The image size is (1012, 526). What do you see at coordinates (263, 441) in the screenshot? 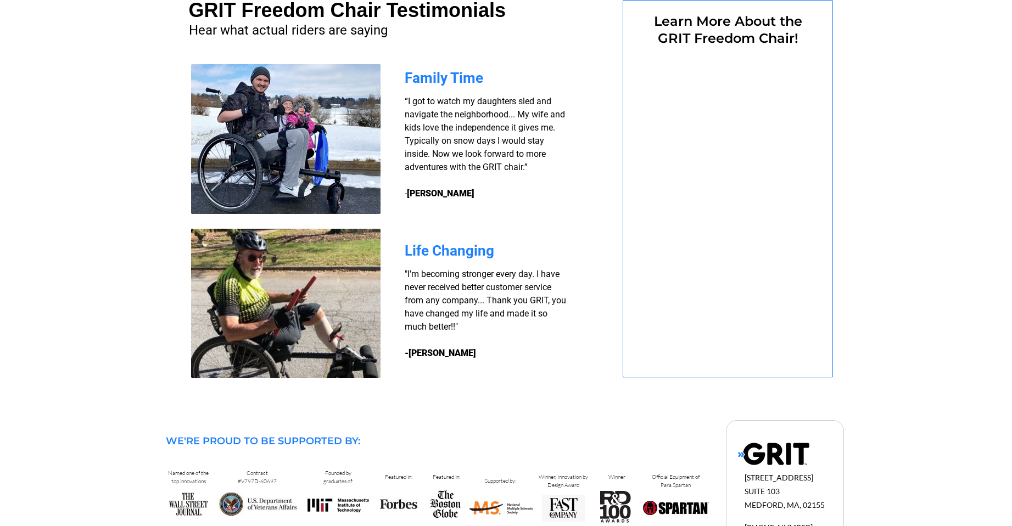
I see `span: WE'RE PROUD TO BE SUPPORTED BY:` at bounding box center [263, 441].